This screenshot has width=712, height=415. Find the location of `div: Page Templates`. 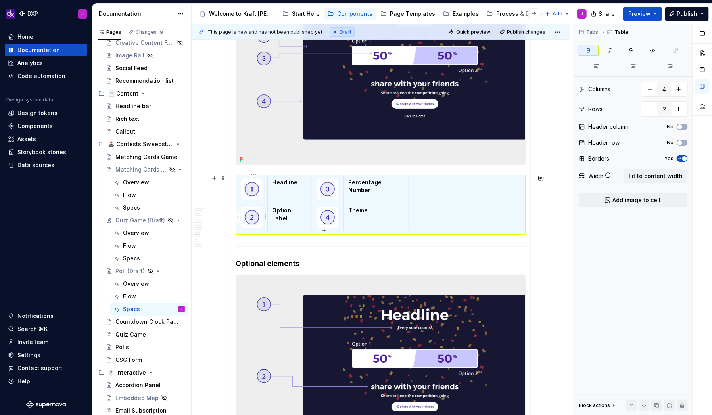

div: Page Templates is located at coordinates (413, 14).